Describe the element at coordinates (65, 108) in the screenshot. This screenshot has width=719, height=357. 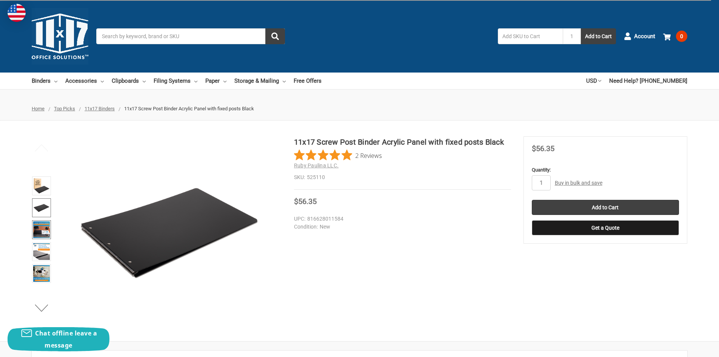
I see `a: Top Picks` at that location.